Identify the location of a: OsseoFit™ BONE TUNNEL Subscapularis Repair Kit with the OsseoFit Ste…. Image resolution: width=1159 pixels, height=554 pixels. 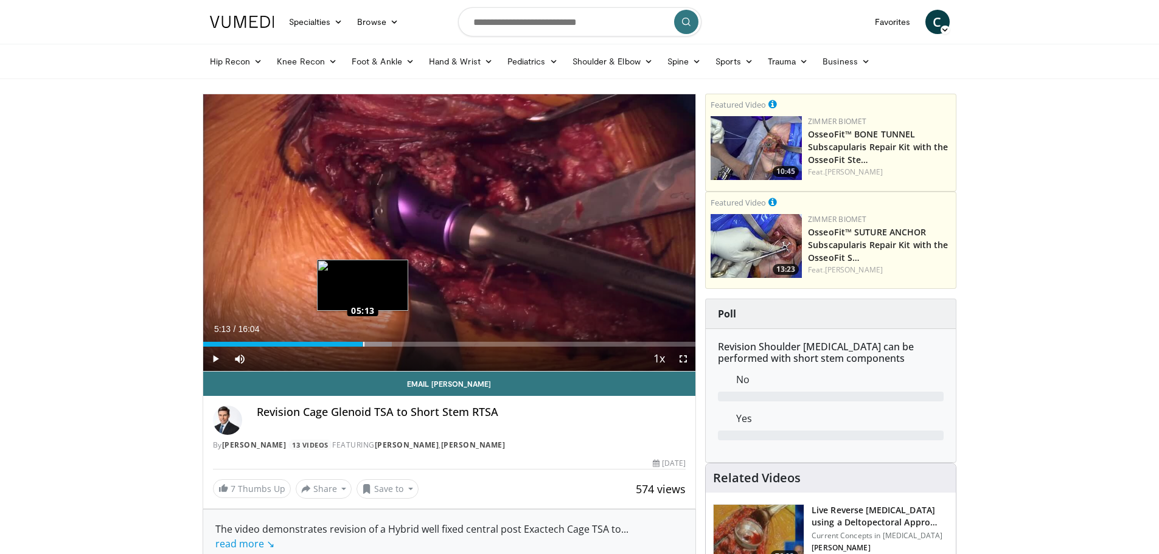
(878, 147).